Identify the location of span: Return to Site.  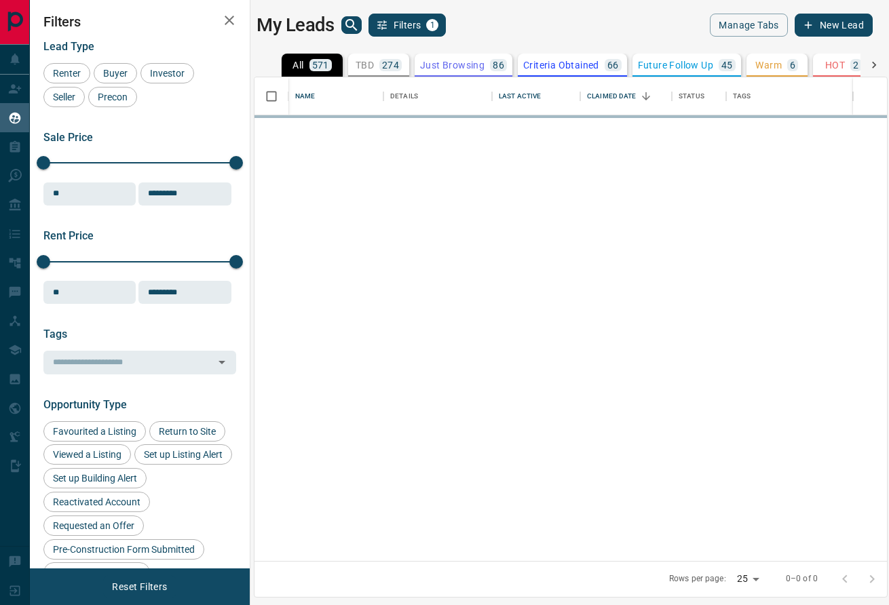
(187, 432).